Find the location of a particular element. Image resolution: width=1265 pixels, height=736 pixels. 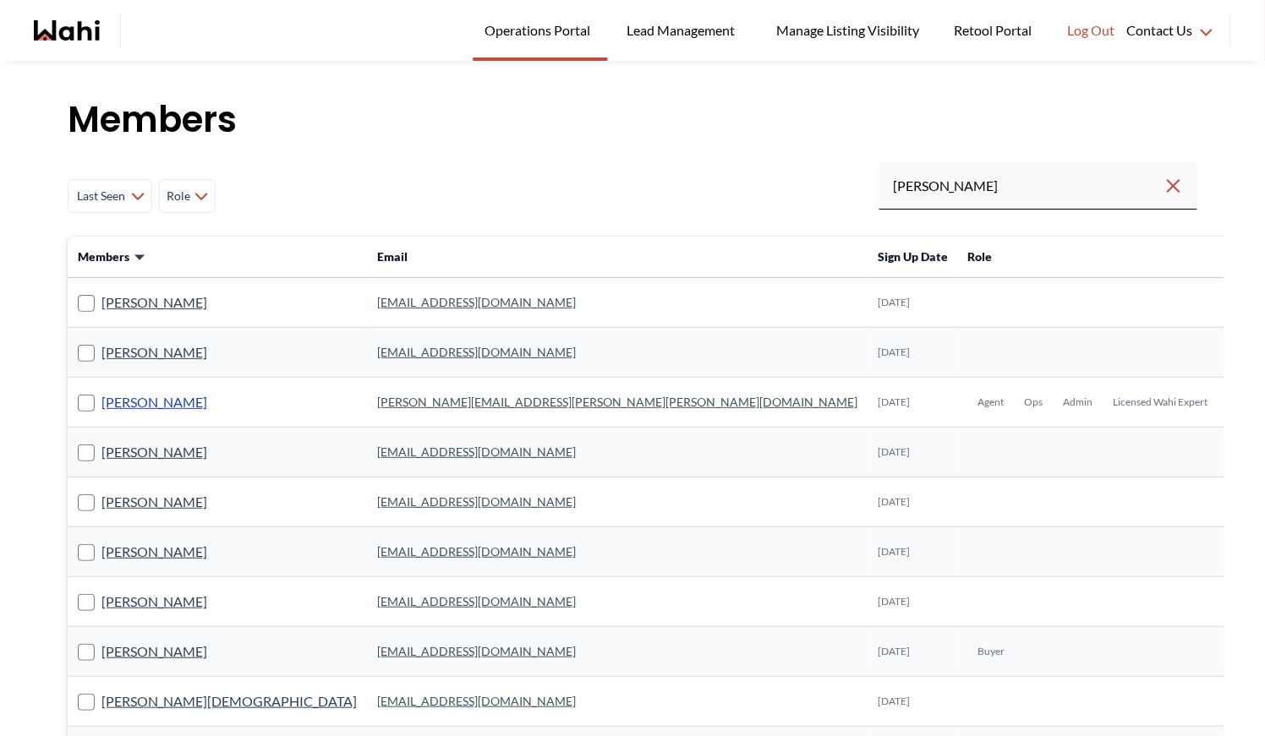

span: Lead Management is located at coordinates (683, 30).